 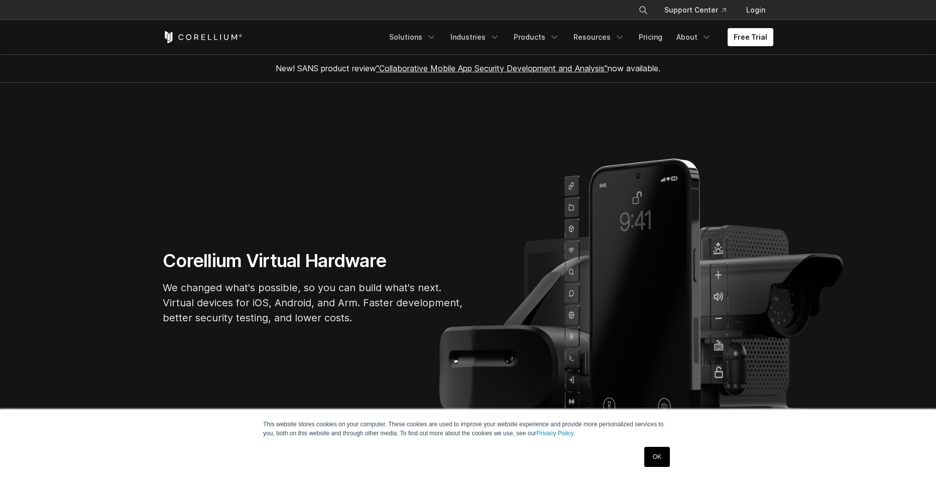 What do you see at coordinates (492, 68) in the screenshot?
I see `a: "Collaborative Mobile App Security Development and Analysis"` at bounding box center [492, 68].